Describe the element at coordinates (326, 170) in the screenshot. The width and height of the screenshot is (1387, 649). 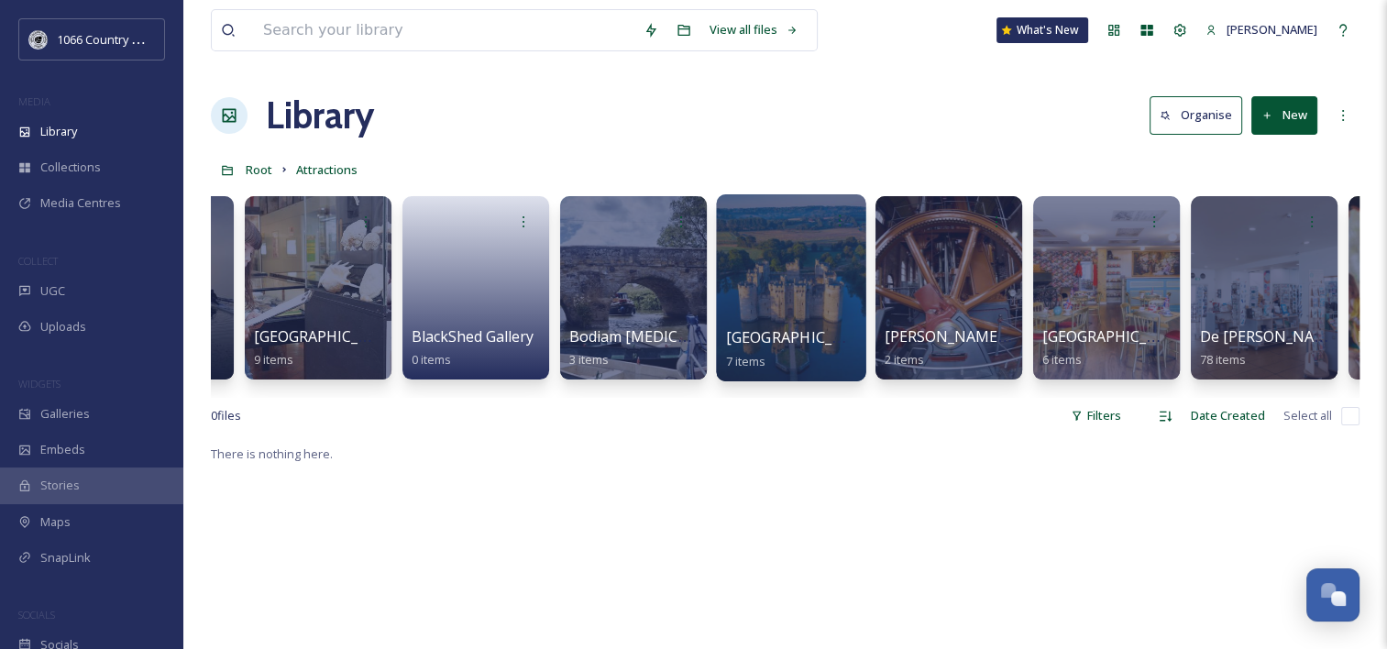
I see `span: Attractions` at that location.